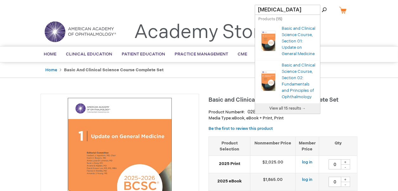  I want to click on span: Practice Management, so click(201, 54).